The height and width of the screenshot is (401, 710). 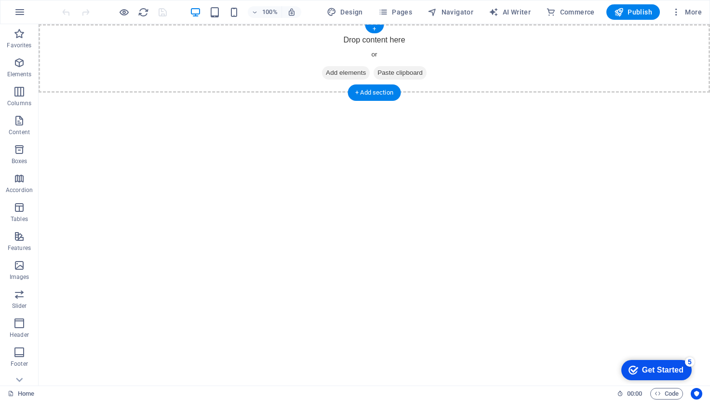 What do you see at coordinates (19, 306) in the screenshot?
I see `p: Slider` at bounding box center [19, 306].